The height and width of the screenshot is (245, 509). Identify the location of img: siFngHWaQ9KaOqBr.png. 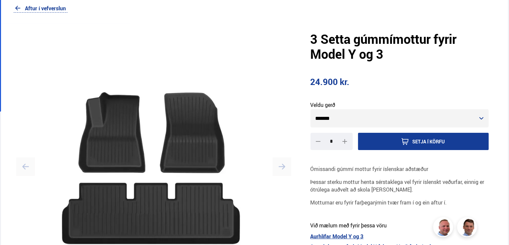
(444, 228).